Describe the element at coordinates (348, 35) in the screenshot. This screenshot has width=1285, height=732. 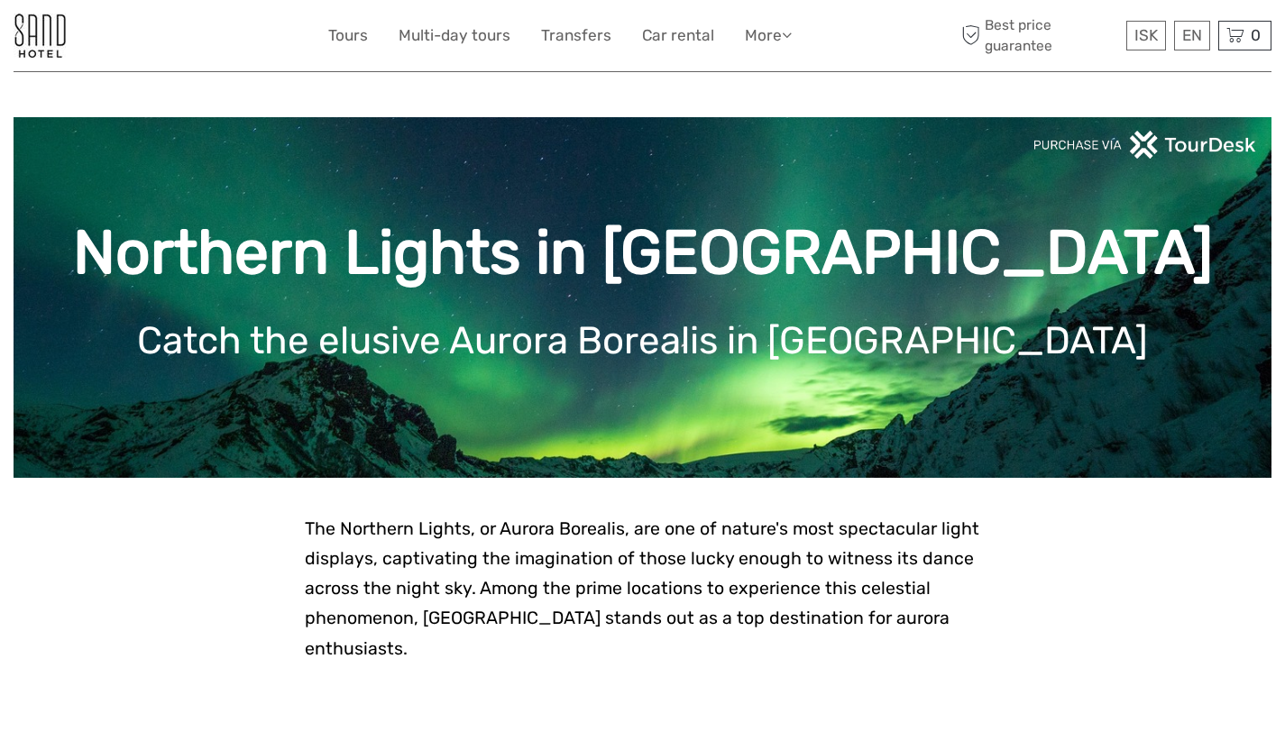
I see `a: Tours` at that location.